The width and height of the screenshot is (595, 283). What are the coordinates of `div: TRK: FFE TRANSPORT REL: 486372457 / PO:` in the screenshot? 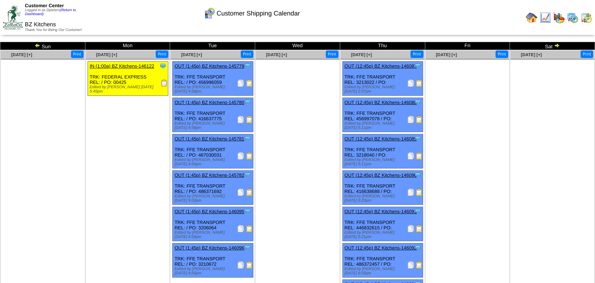 It's located at (382, 260).